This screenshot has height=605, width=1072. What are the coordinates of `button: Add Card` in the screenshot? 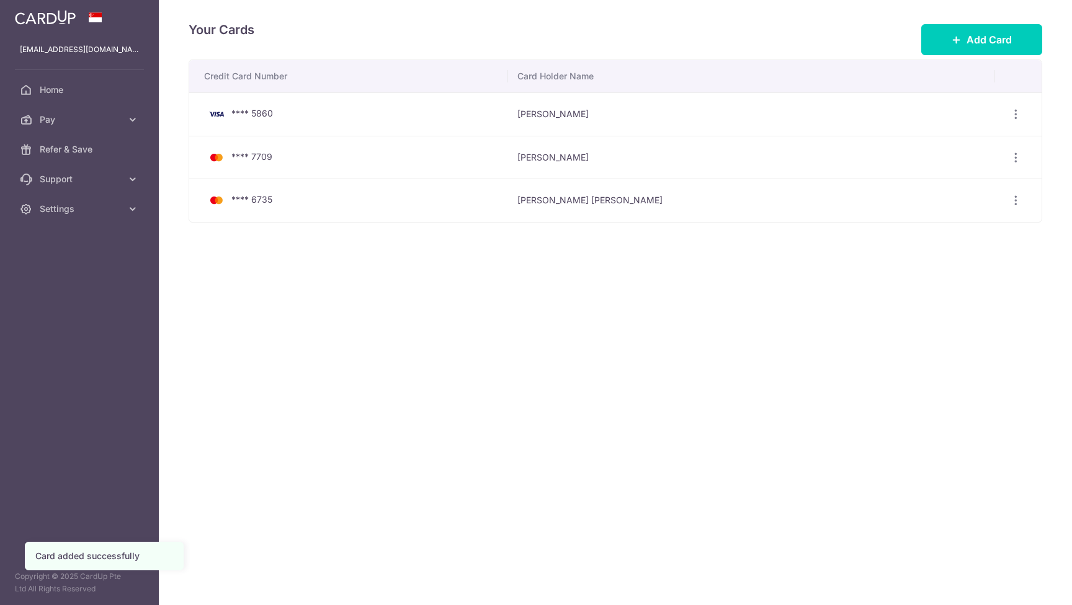 It's located at (981, 40).